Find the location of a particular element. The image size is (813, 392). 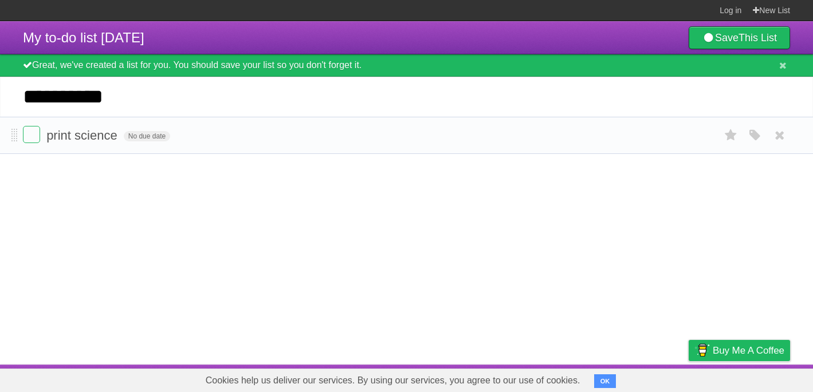

a: Developers is located at coordinates (597, 379).